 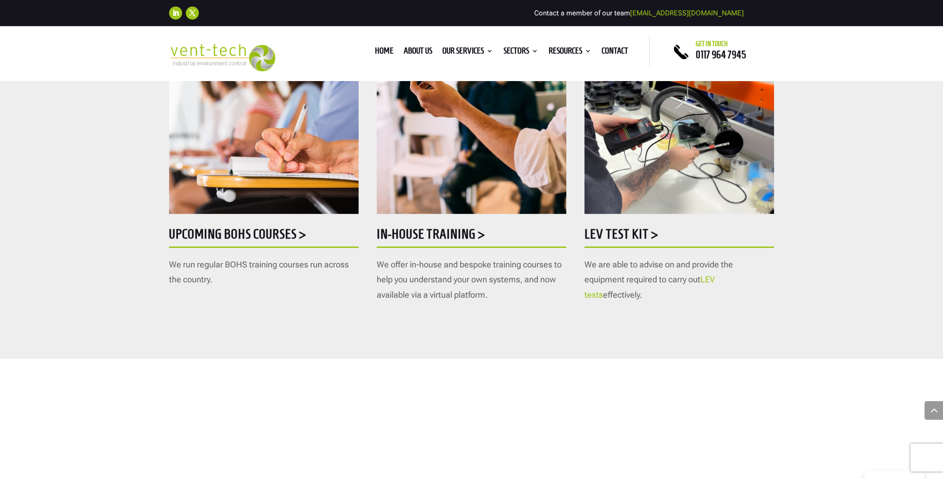 What do you see at coordinates (721, 54) in the screenshot?
I see `span: 0117 964 7945` at bounding box center [721, 54].